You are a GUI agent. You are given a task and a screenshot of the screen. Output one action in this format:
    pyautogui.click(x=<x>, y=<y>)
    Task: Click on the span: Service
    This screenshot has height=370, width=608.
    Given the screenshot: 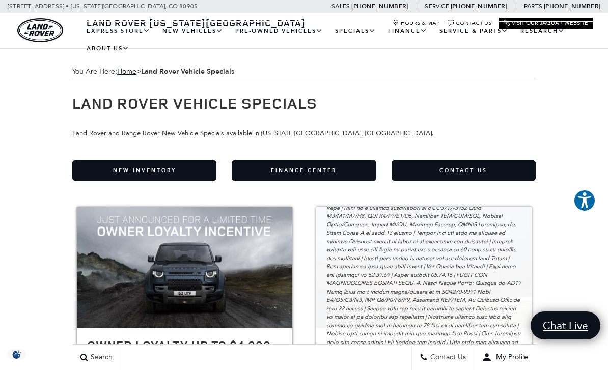 What is the action you would take?
    pyautogui.click(x=436, y=6)
    